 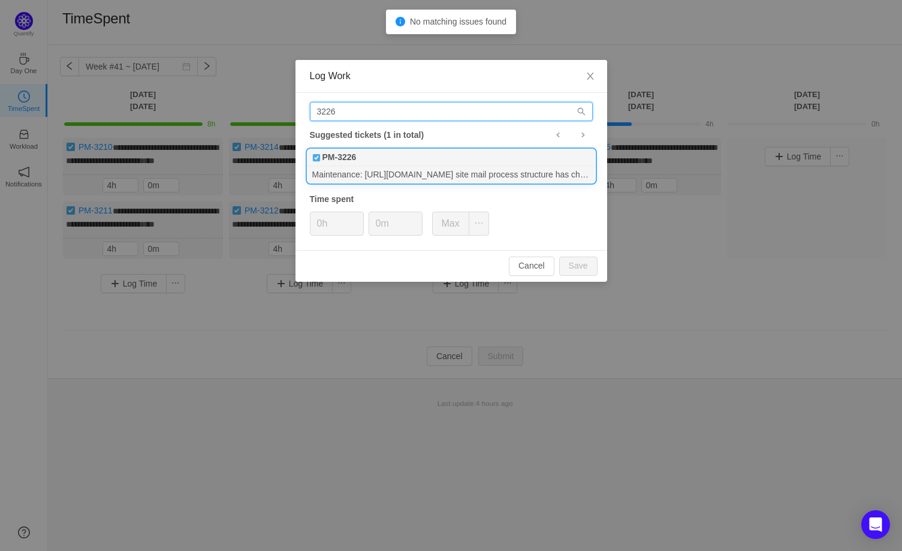 What do you see at coordinates (451, 199) in the screenshot?
I see `div: Time spent` at bounding box center [451, 199].